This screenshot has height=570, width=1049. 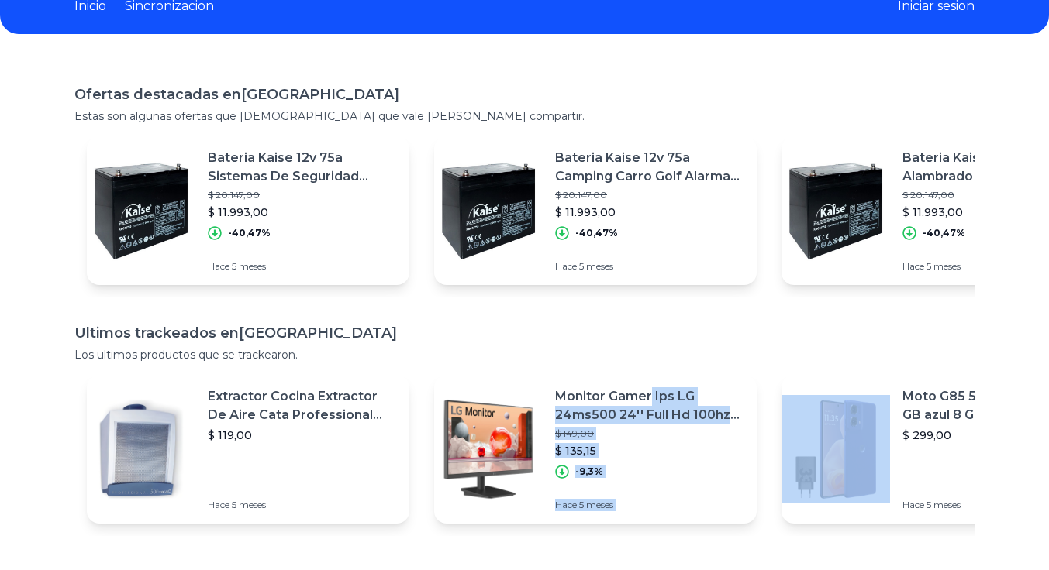 I want to click on a: Featured imageMonitor Gamer Ips LG 24ms500 24'' Full Hd 100hz Action Sync$ 149,00$ 135,15-9,3%Hac..., so click(x=595, y=450).